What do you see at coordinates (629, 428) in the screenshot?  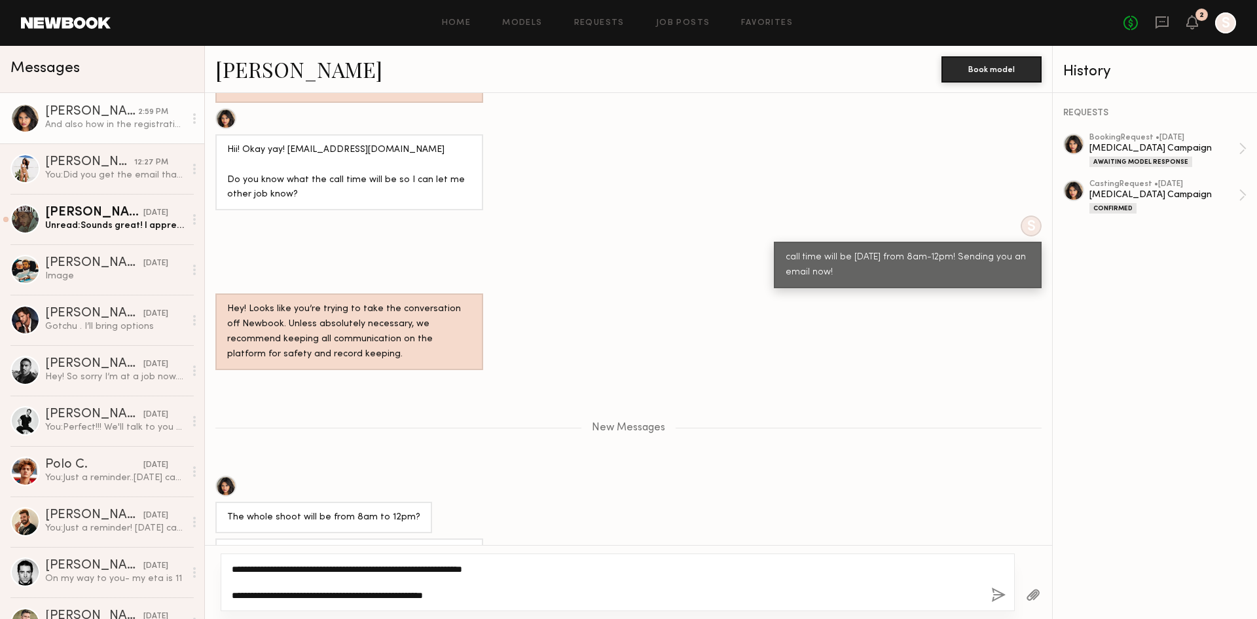 I see `span: New Messages` at bounding box center [629, 428].